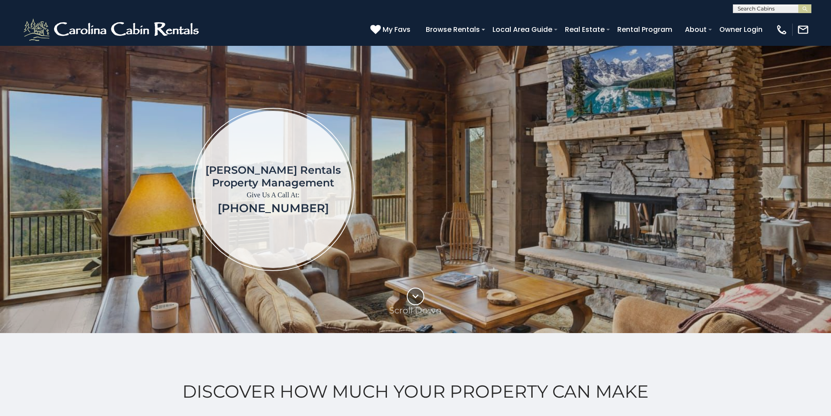 Image resolution: width=831 pixels, height=416 pixels. What do you see at coordinates (782, 30) in the screenshot?
I see `img: phone-regular-white.png` at bounding box center [782, 30].